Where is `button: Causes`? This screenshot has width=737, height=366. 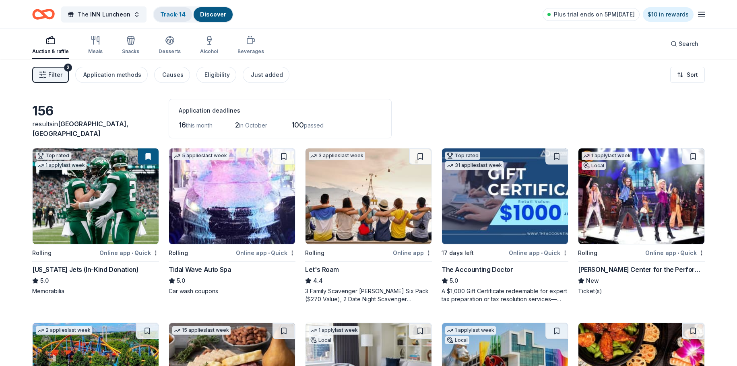
button: Causes is located at coordinates (172, 75).